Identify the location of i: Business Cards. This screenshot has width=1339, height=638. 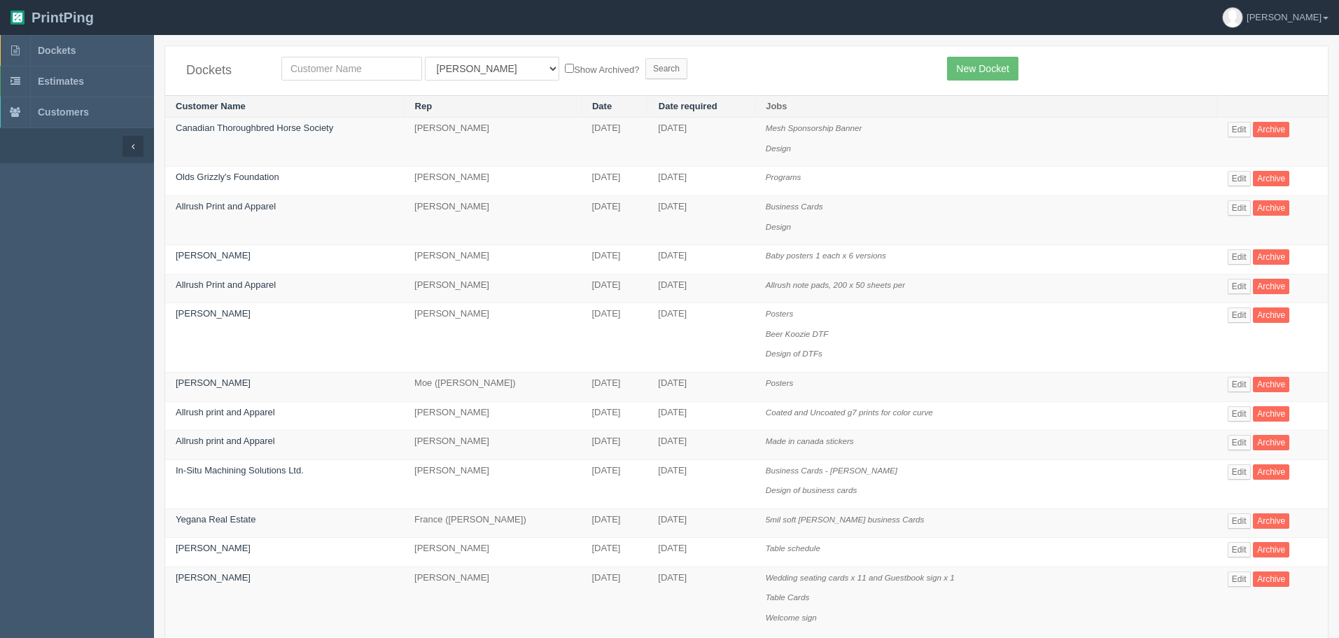
(794, 206).